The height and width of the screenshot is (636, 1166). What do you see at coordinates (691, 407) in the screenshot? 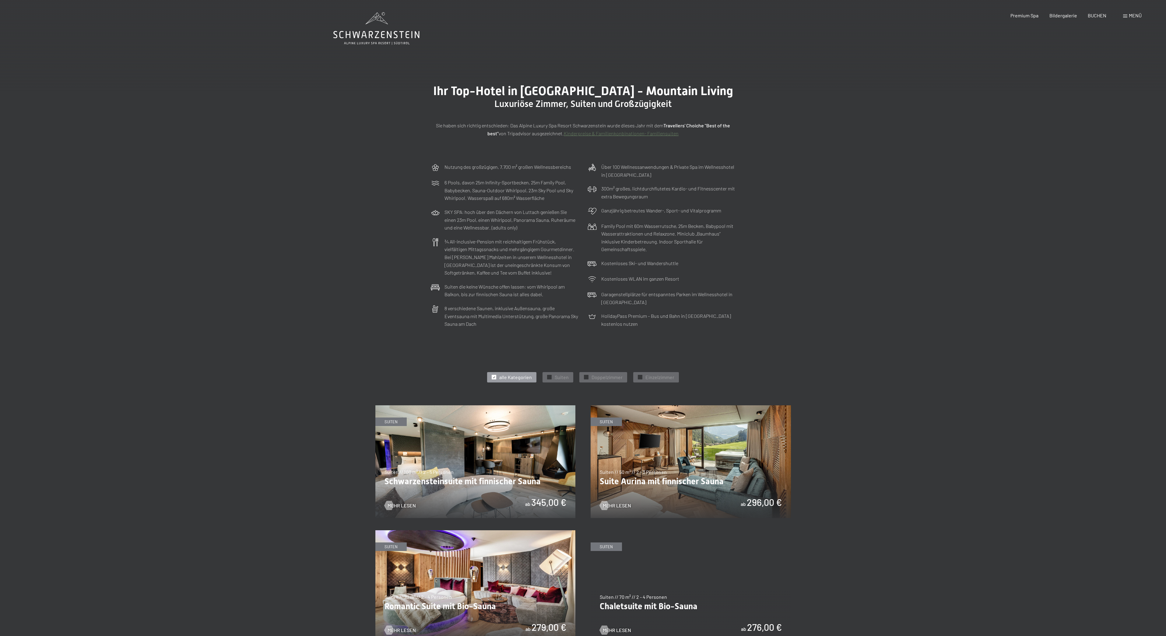
I see `a: Suite Aurina mit finnischer Sauna` at bounding box center [691, 407].